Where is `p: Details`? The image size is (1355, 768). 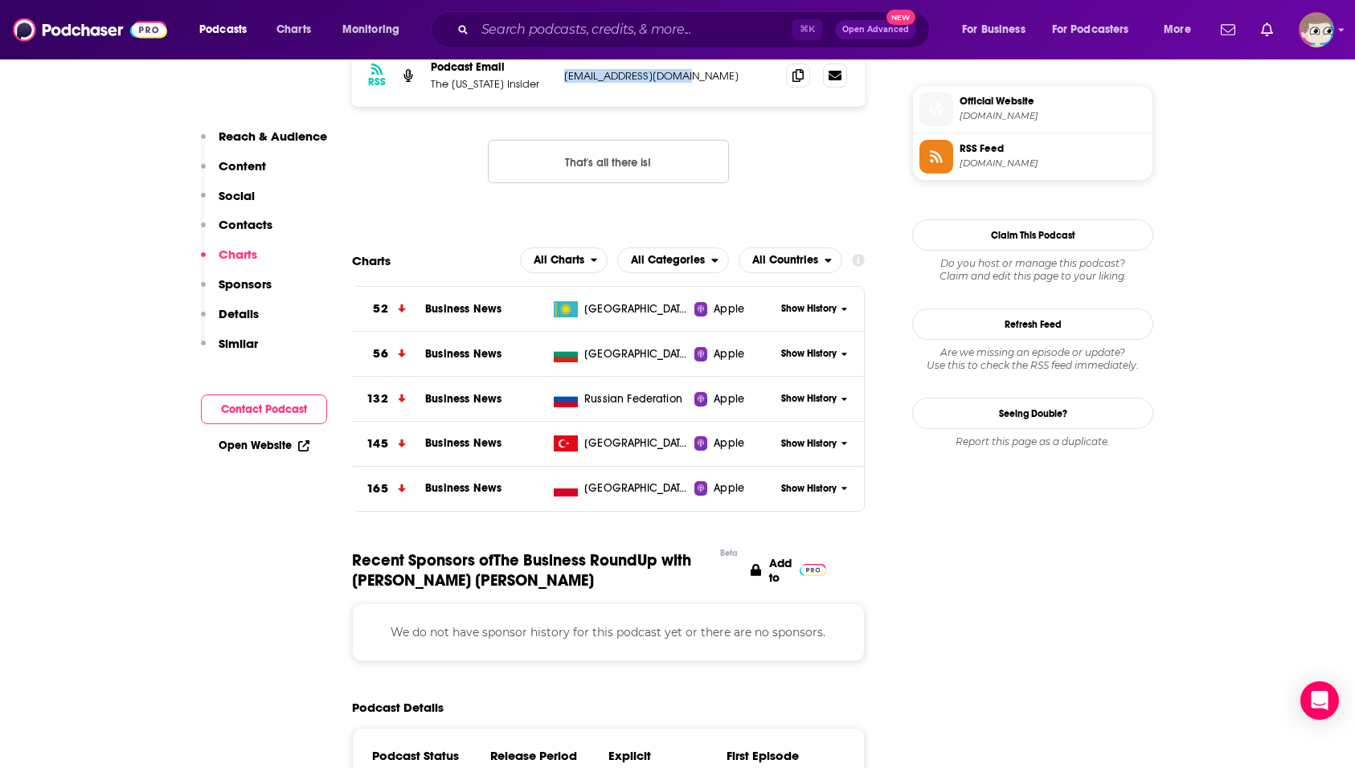 p: Details is located at coordinates (239, 313).